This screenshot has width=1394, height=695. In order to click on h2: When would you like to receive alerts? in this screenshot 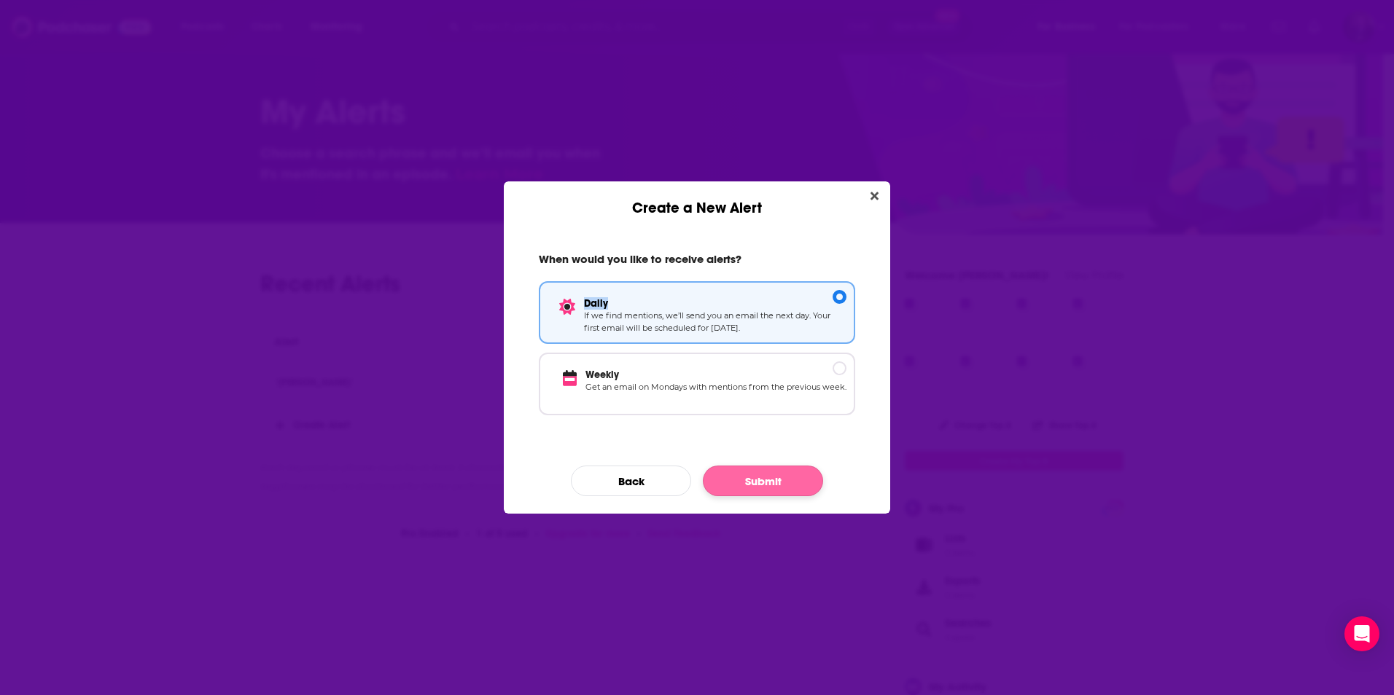, I will do `click(697, 262)`.